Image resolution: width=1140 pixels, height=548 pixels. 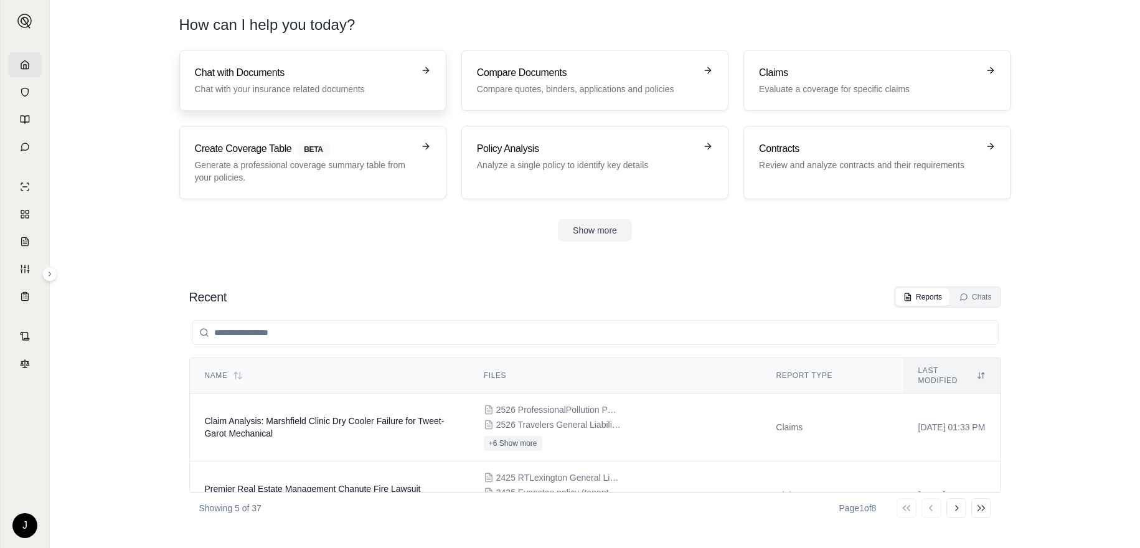 What do you see at coordinates (975, 297) in the screenshot?
I see `button: Chats` at bounding box center [975, 297].